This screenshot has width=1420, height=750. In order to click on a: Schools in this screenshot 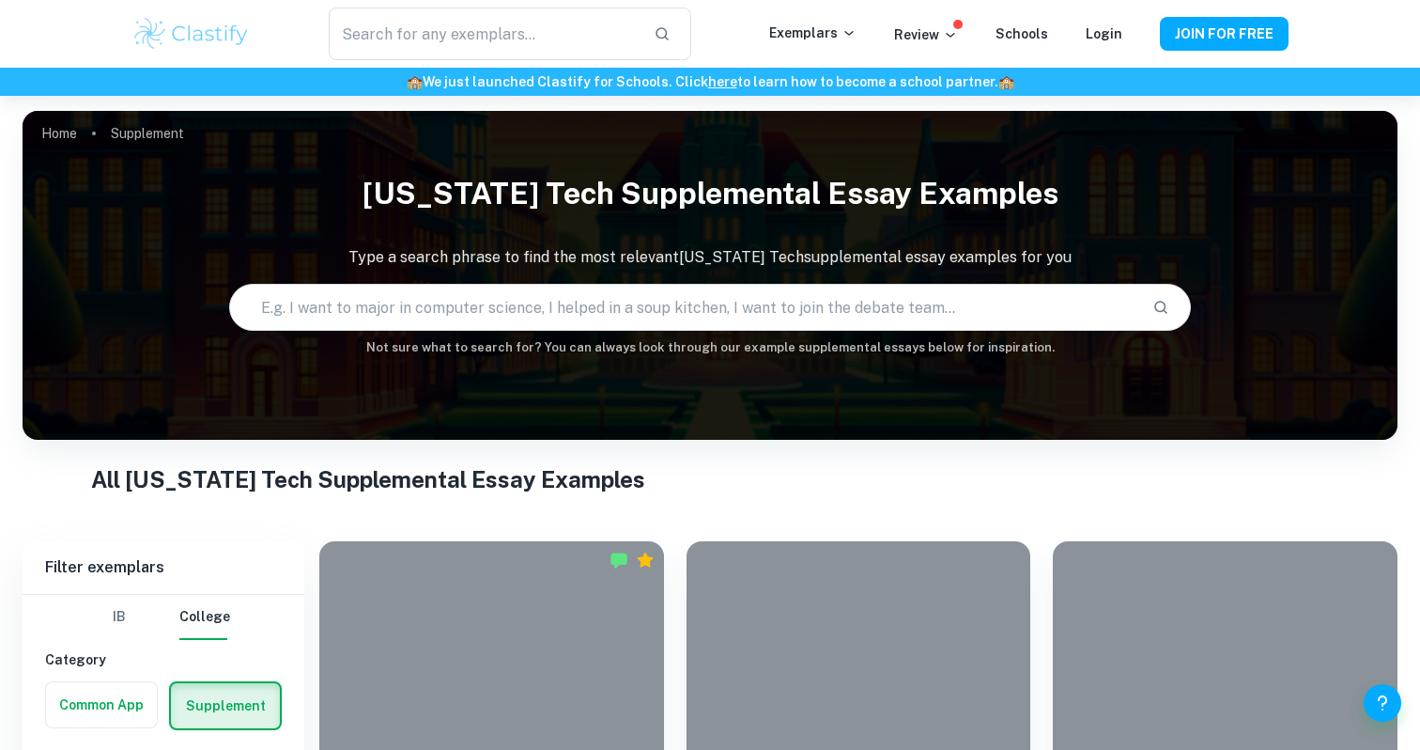, I will do `click(1022, 34)`.